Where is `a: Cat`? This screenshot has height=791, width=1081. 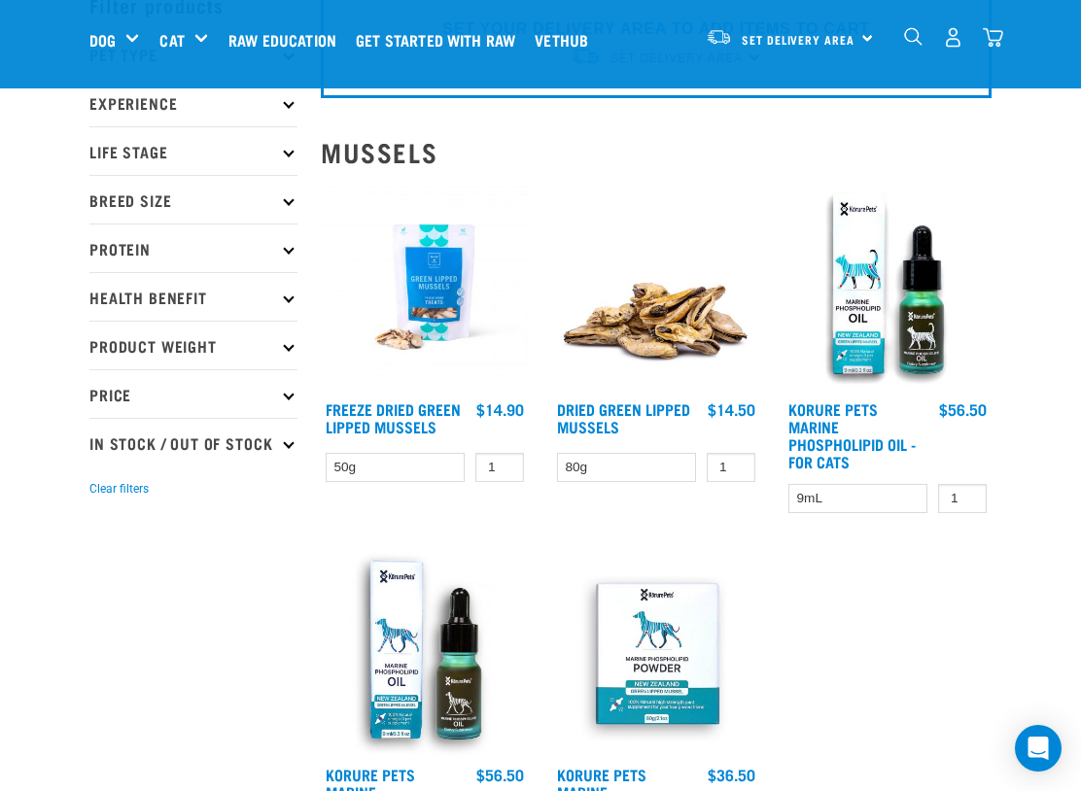
a: Cat is located at coordinates (171, 40).